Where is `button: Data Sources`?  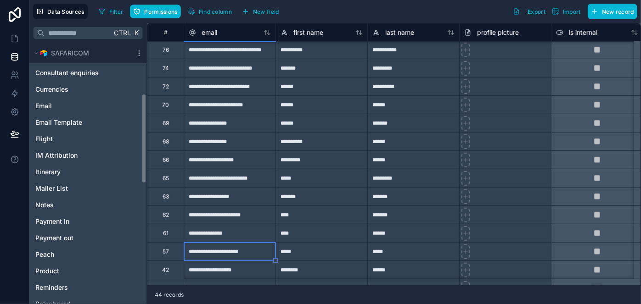
button: Data Sources is located at coordinates (60, 11).